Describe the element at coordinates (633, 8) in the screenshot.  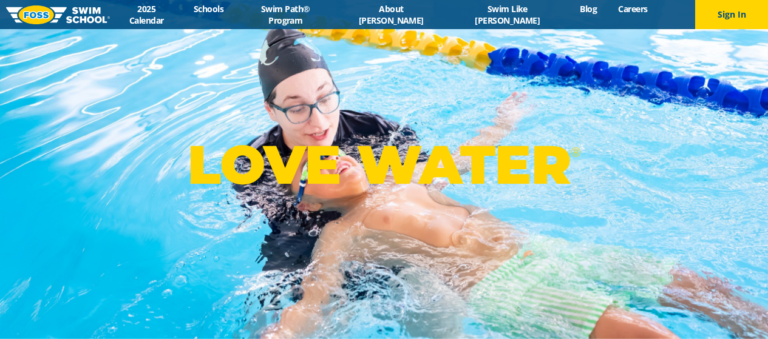
I see `a: Careers` at that location.